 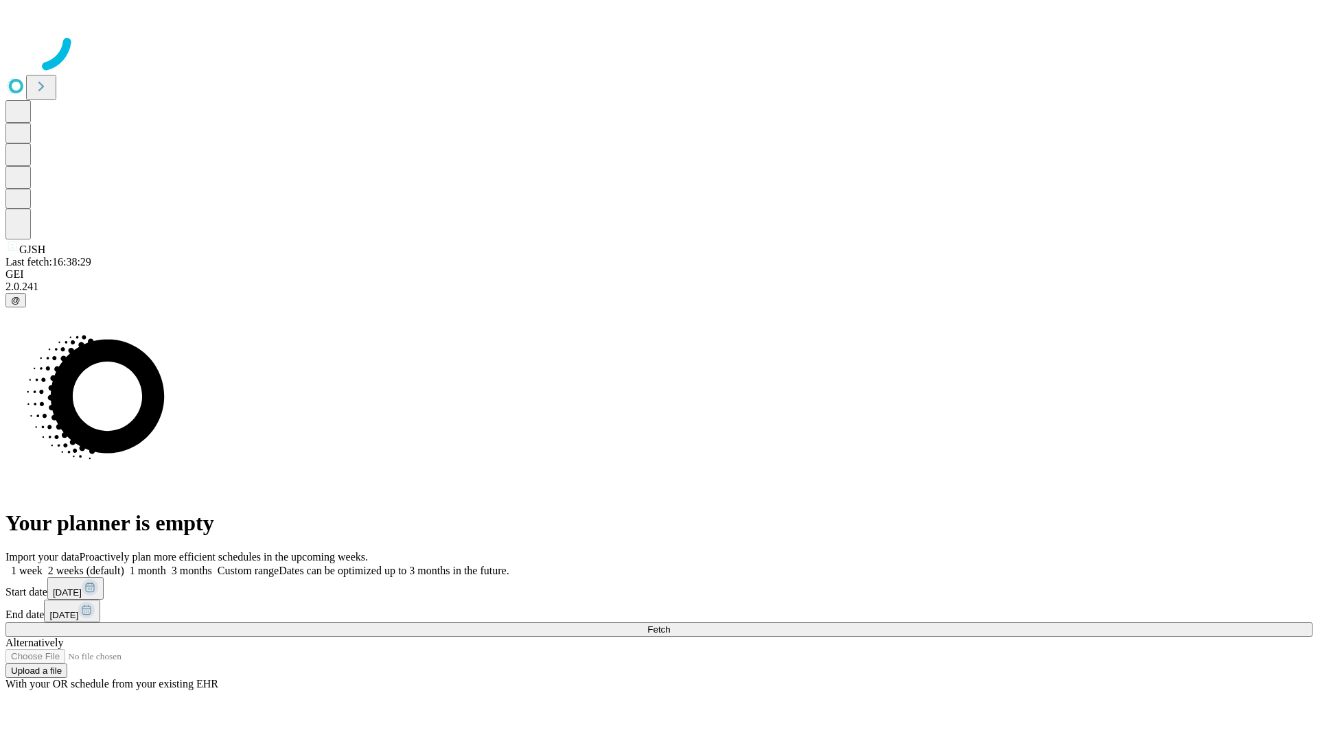 I want to click on span: 2 weeks (default), so click(x=86, y=570).